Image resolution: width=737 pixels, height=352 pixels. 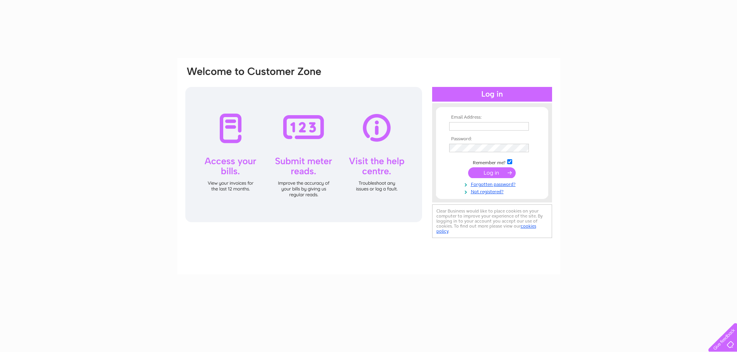 I want to click on div: Clear Business would like to place cookies on your computer to improve your experience of the sit..., so click(x=492, y=221).